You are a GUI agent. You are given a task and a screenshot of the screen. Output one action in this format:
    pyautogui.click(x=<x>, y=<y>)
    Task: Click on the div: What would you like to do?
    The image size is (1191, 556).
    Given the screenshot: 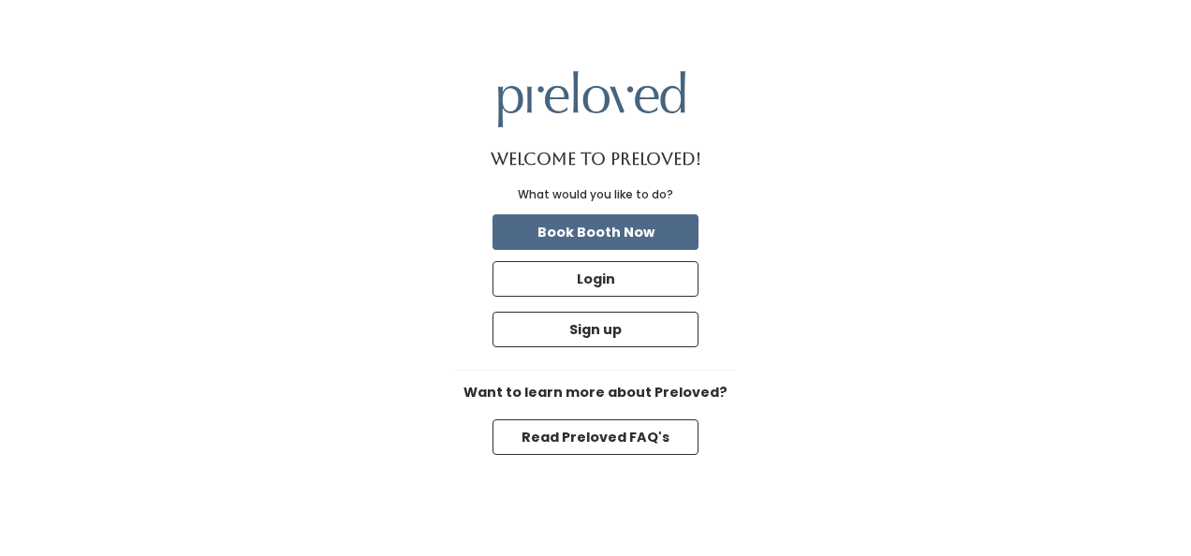 What is the action you would take?
    pyautogui.click(x=595, y=195)
    